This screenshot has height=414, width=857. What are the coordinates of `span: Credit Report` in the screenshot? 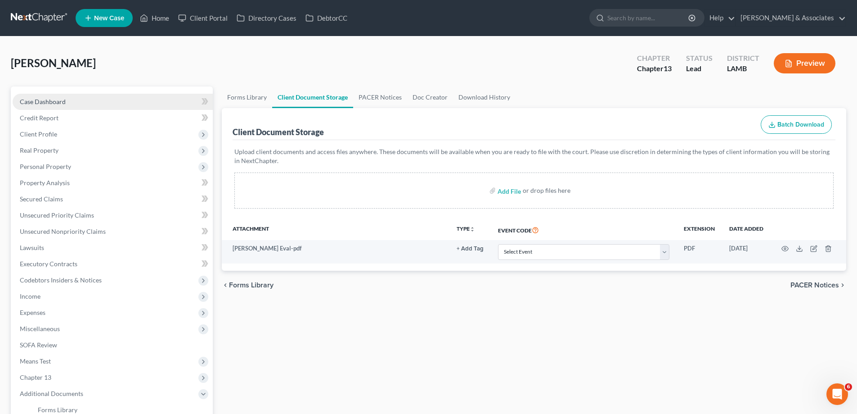 It's located at (39, 117).